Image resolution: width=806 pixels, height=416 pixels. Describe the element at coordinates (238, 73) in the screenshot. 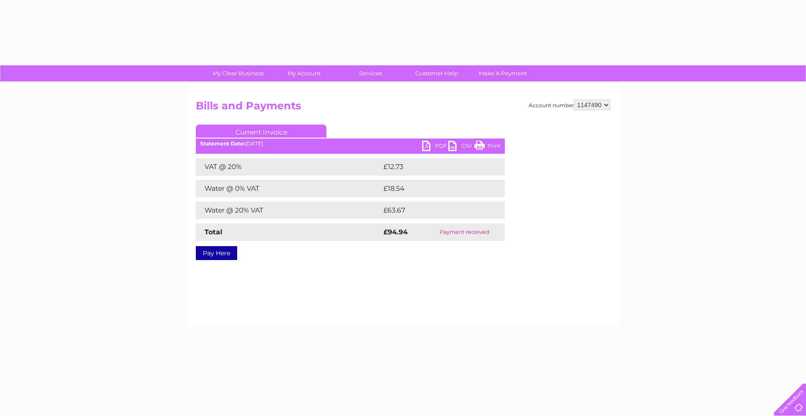

I see `a: My Clear Business` at that location.